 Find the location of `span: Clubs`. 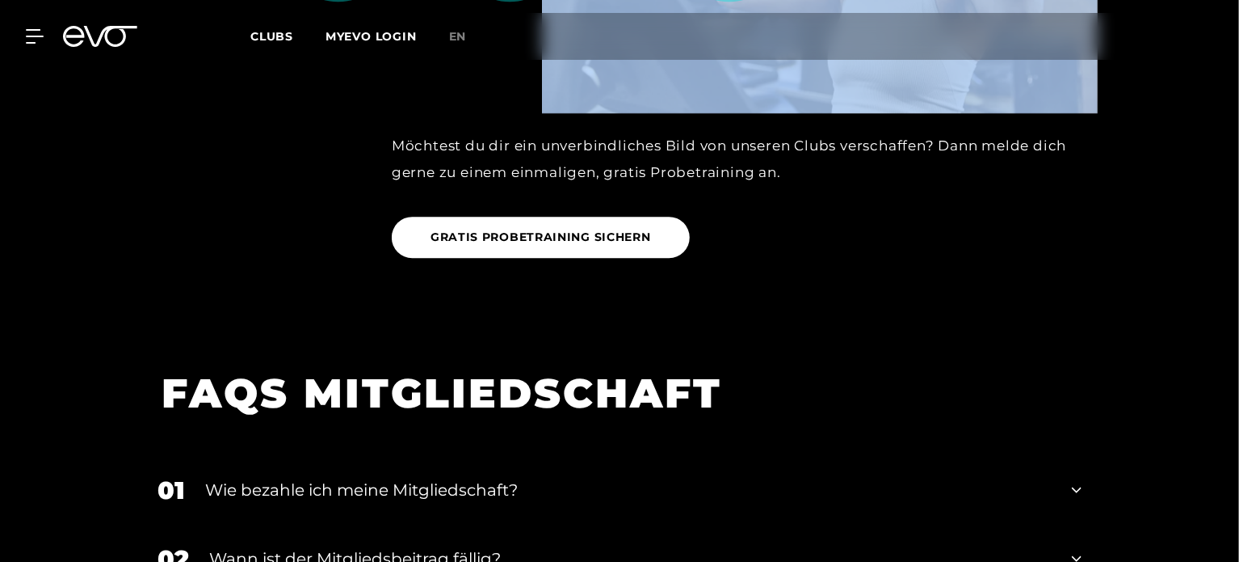

span: Clubs is located at coordinates (271, 36).